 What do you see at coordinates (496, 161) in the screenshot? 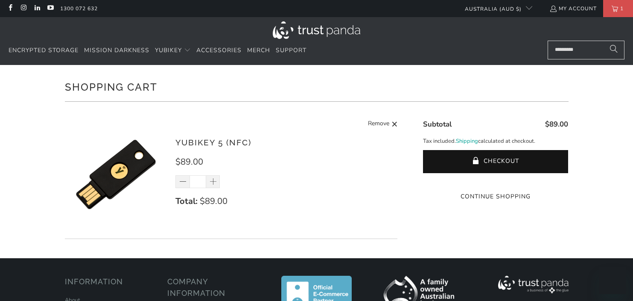
I see `button: Checkout` at bounding box center [496, 161].